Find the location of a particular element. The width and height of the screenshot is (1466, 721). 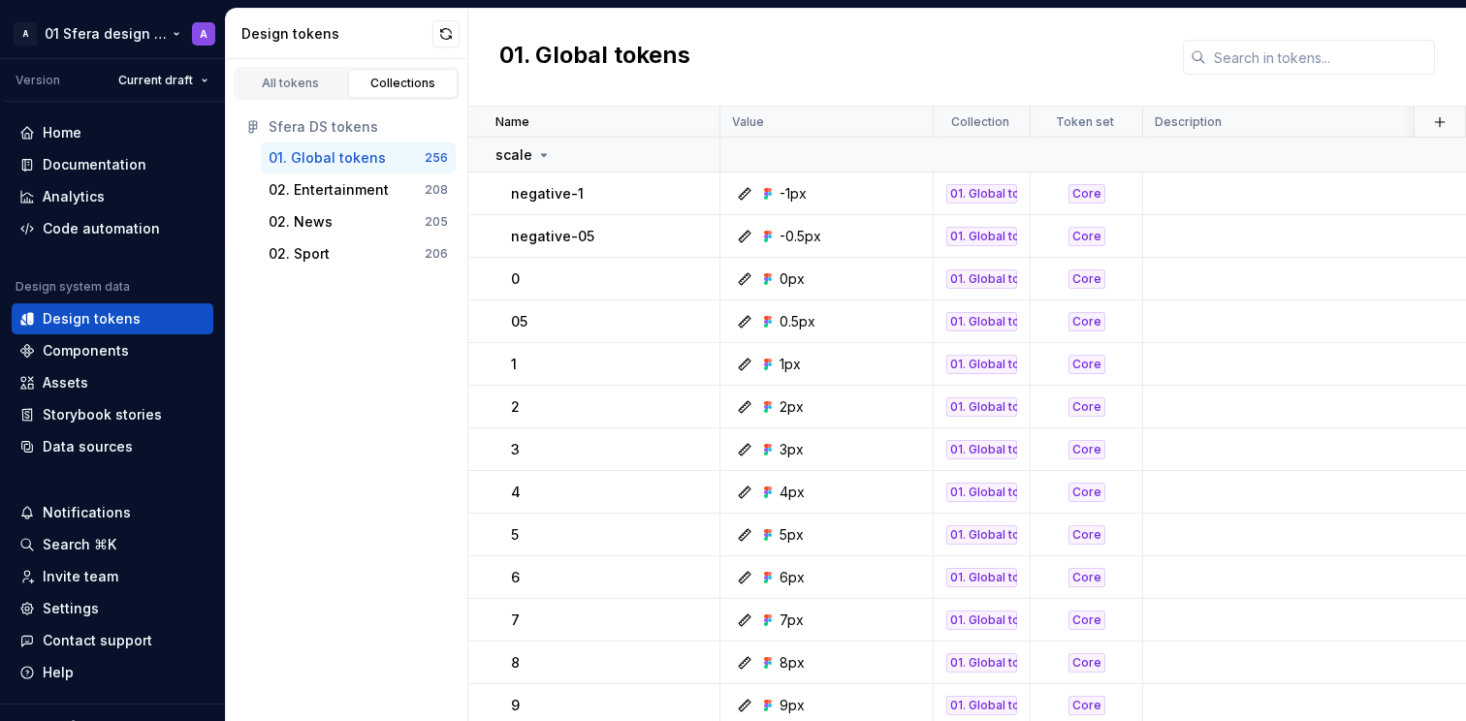

button: 02. Entertainment208 is located at coordinates (358, 190).